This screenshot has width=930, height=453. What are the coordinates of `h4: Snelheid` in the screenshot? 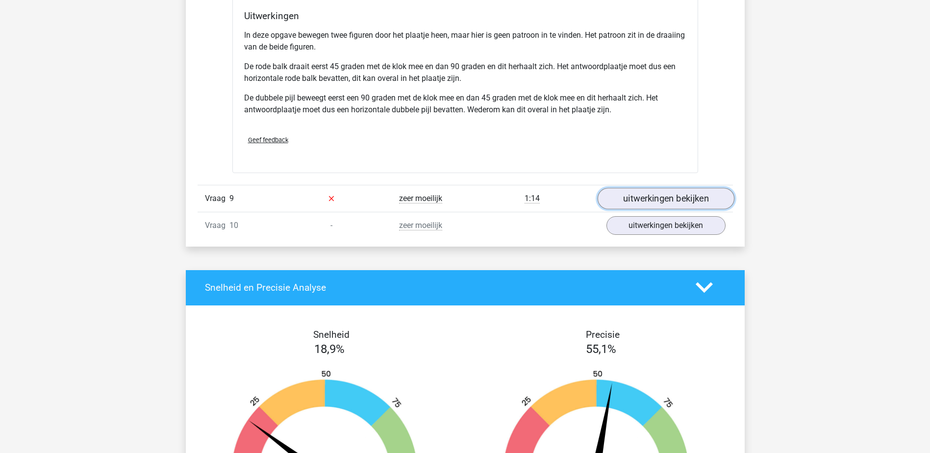 It's located at (331, 334).